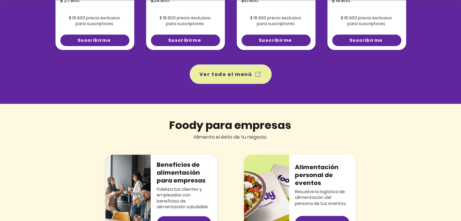  What do you see at coordinates (231, 74) in the screenshot?
I see `a: Ver todo el menú` at bounding box center [231, 74].